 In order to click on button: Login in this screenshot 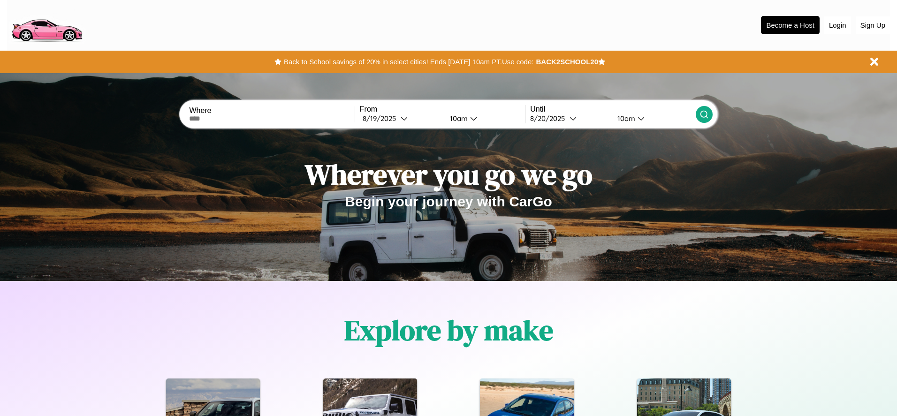, I will do `click(837, 25)`.